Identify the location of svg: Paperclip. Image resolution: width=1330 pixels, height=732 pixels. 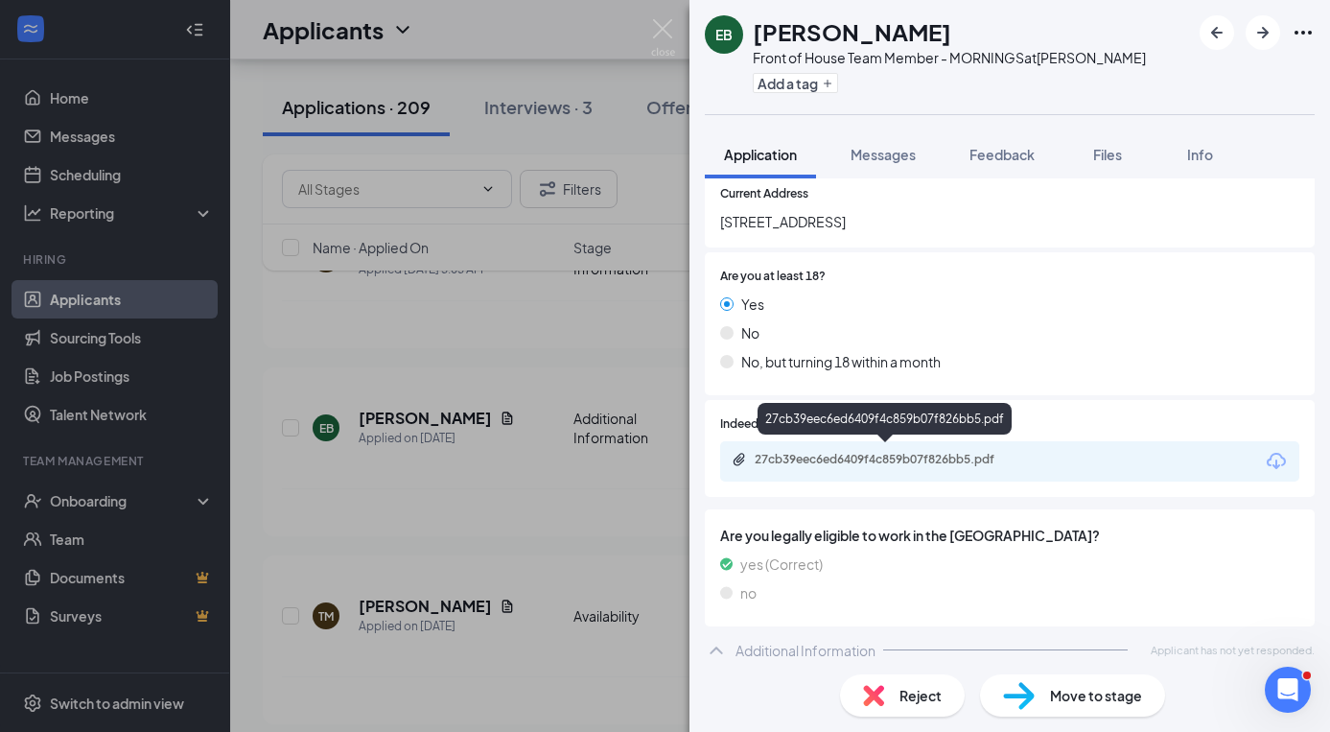
(739, 459).